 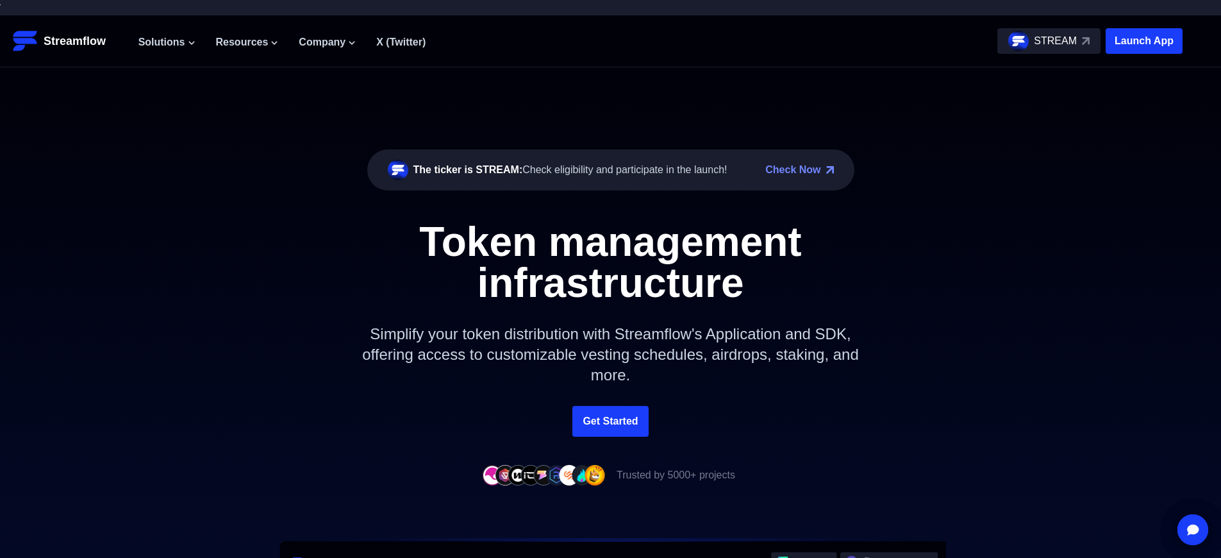 What do you see at coordinates (242, 42) in the screenshot?
I see `span: Resources` at bounding box center [242, 42].